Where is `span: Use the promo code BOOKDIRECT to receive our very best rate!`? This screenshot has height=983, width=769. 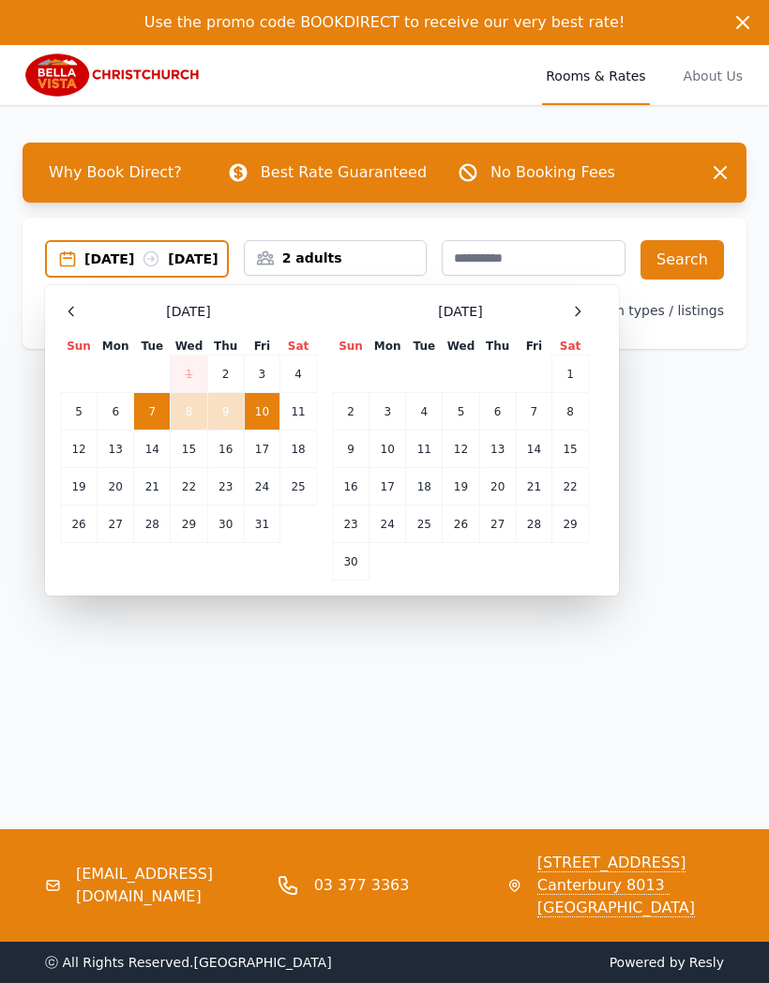 span: Use the promo code BOOKDIRECT to receive our very best rate! is located at coordinates (384, 22).